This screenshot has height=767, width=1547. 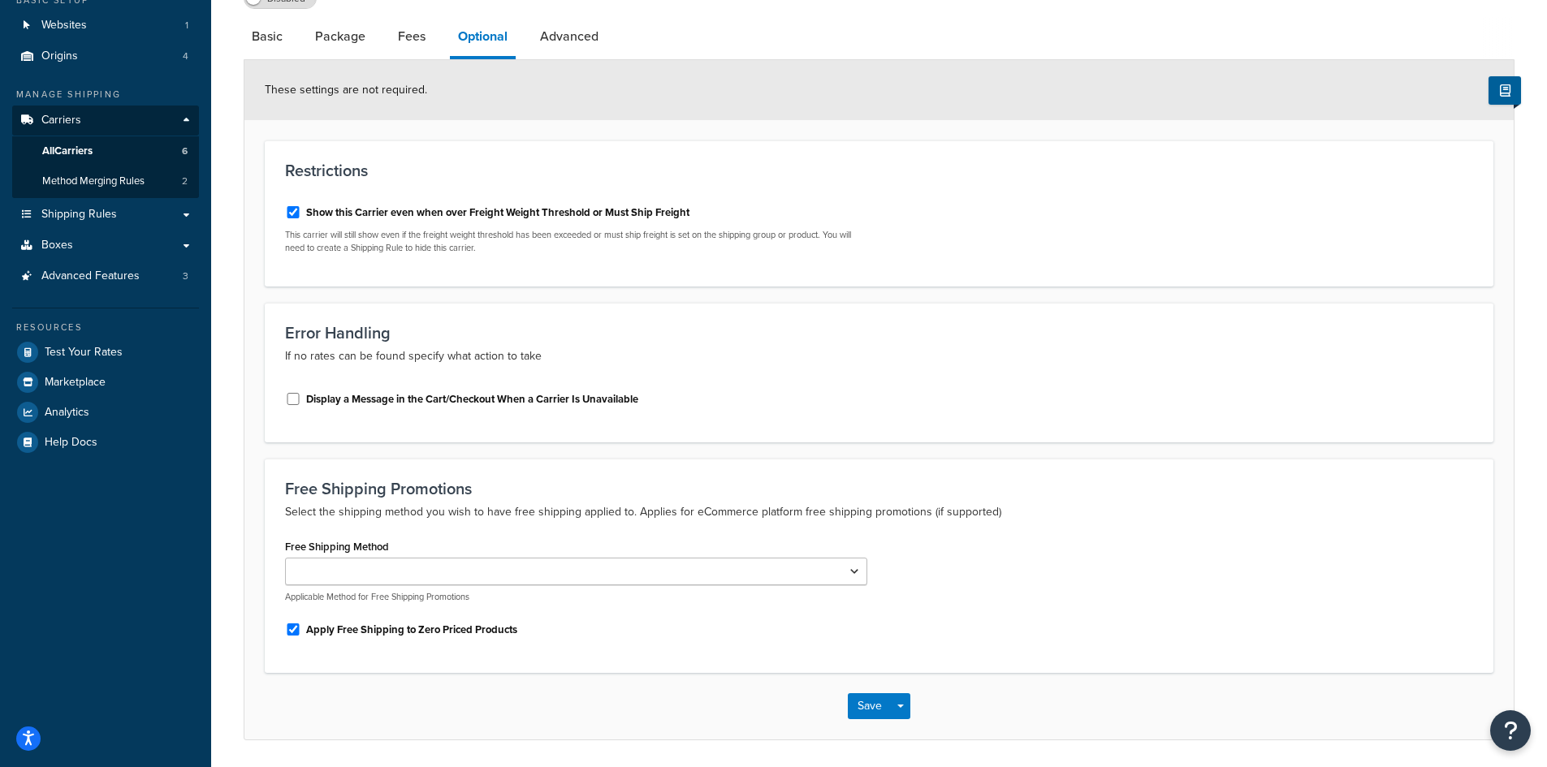 I want to click on a: Fees, so click(x=412, y=37).